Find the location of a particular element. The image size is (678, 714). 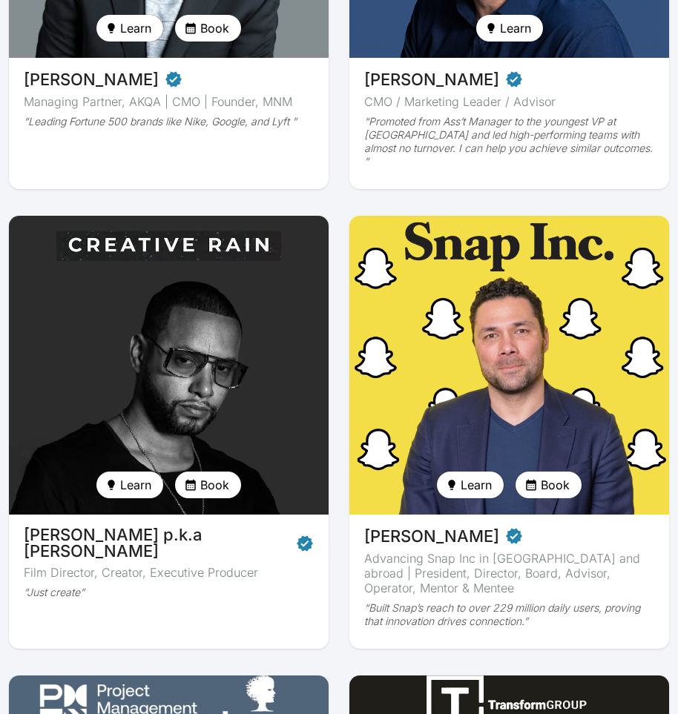

img: avatar of Matt McGowan is located at coordinates (509, 365).